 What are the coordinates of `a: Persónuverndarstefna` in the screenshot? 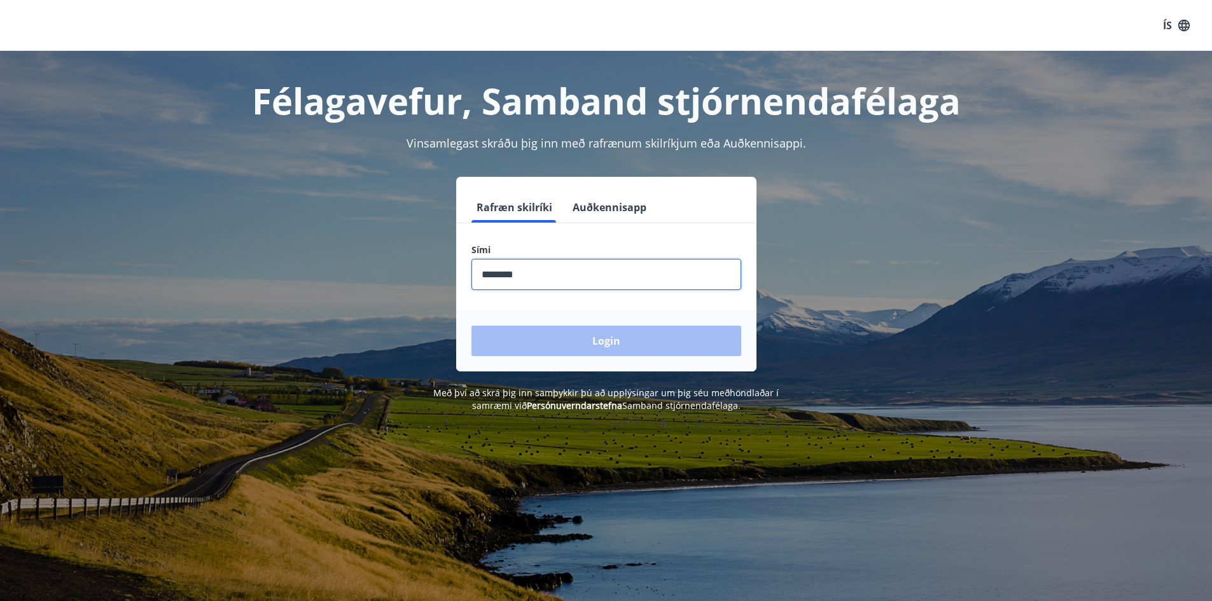 It's located at (574, 405).